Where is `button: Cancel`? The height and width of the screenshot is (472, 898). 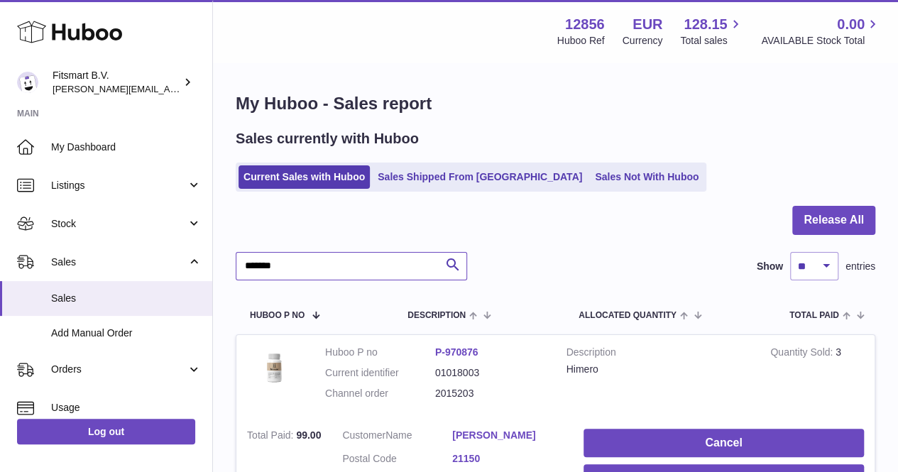
button: Cancel is located at coordinates (723, 443).